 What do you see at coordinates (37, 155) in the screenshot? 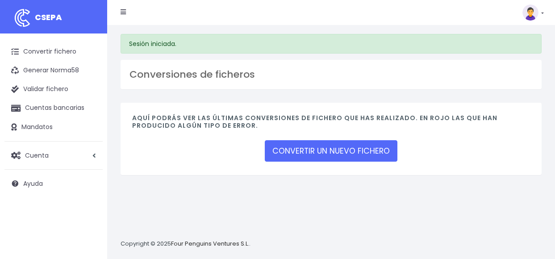
I see `span: Cuenta` at bounding box center [37, 155].